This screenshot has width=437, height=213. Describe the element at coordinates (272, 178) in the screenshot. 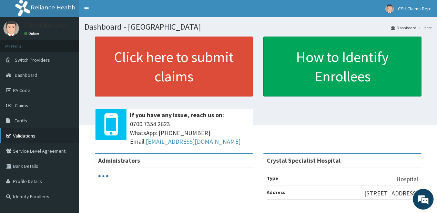

I see `b: Type` at that location.